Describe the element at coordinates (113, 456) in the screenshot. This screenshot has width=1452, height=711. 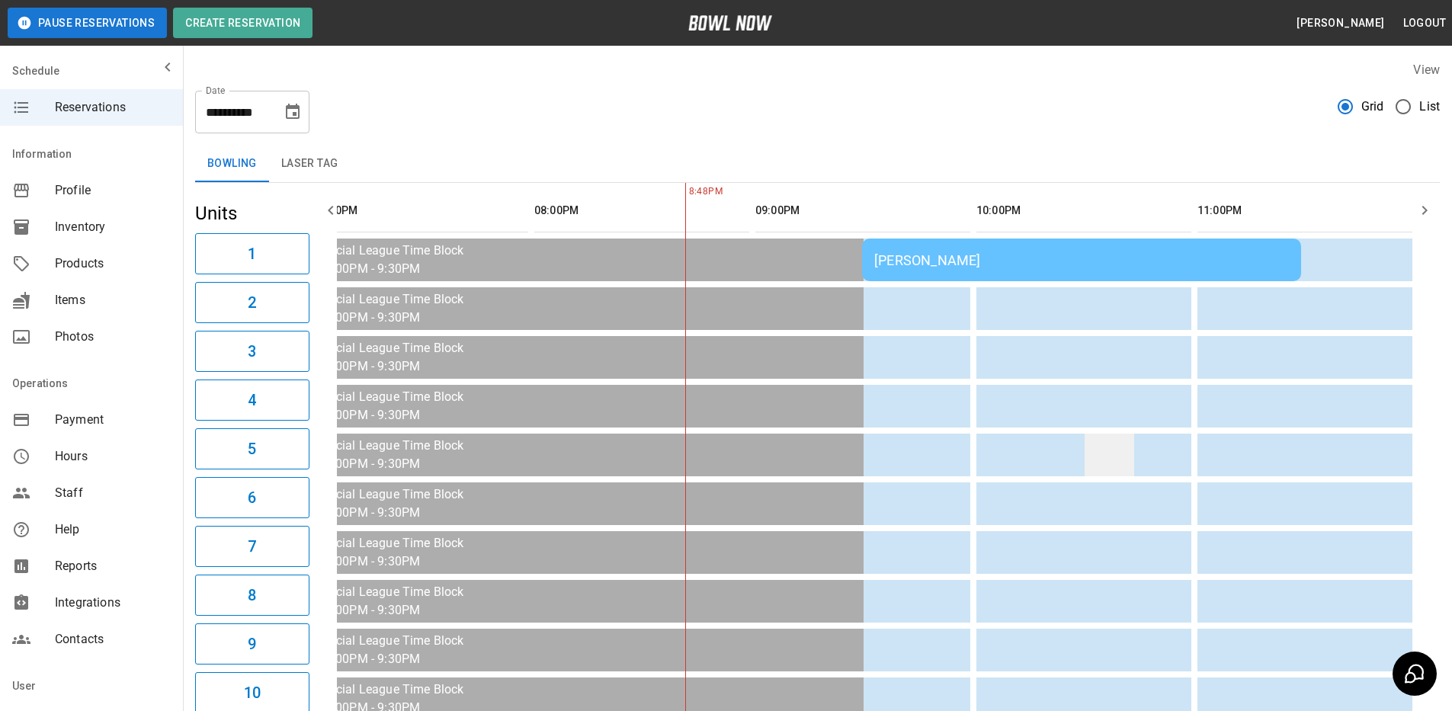
I see `span: Hours` at that location.